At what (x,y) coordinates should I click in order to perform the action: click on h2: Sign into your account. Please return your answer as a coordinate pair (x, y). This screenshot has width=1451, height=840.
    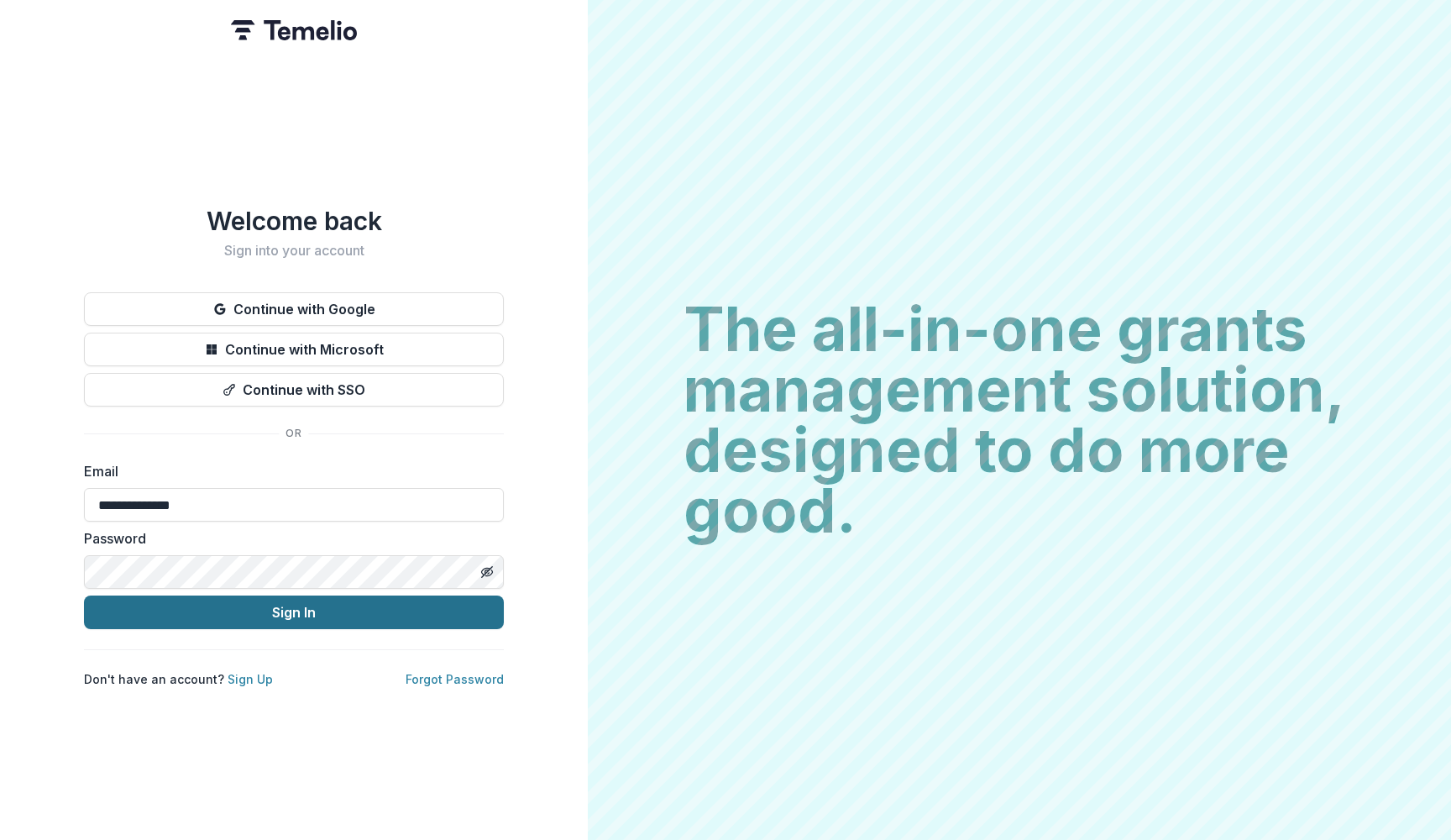
    Looking at the image, I should click on (294, 250).